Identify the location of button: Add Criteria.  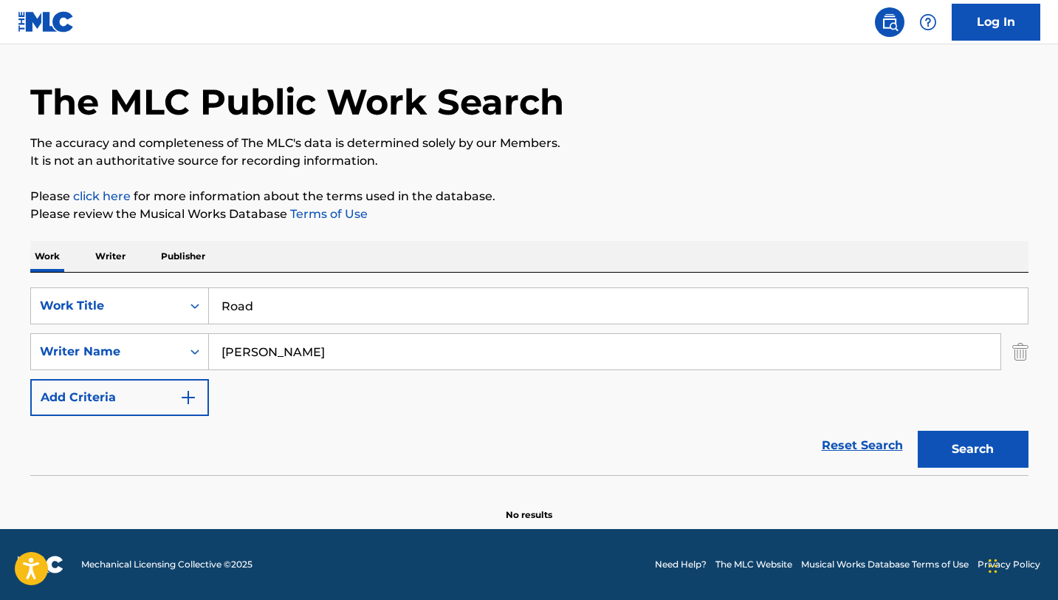
(120, 397).